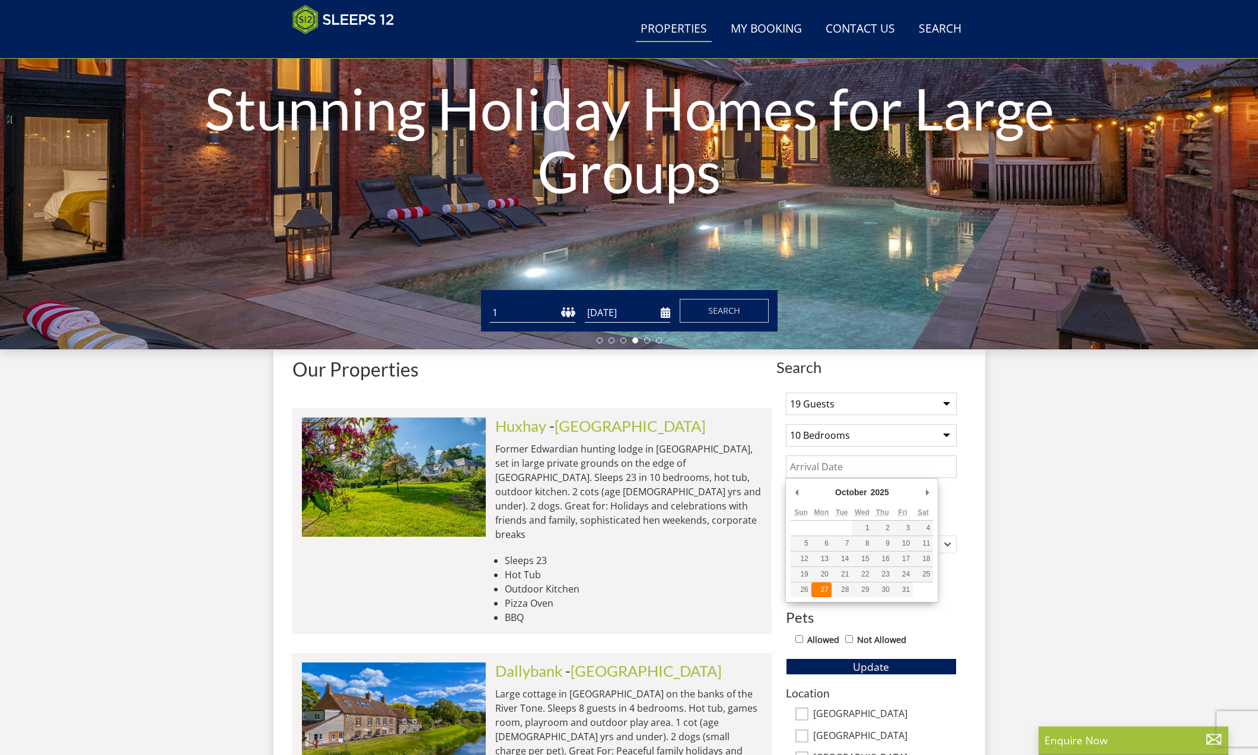 This screenshot has width=1258, height=755. What do you see at coordinates (883, 528) in the screenshot?
I see `button: 2` at bounding box center [883, 528].